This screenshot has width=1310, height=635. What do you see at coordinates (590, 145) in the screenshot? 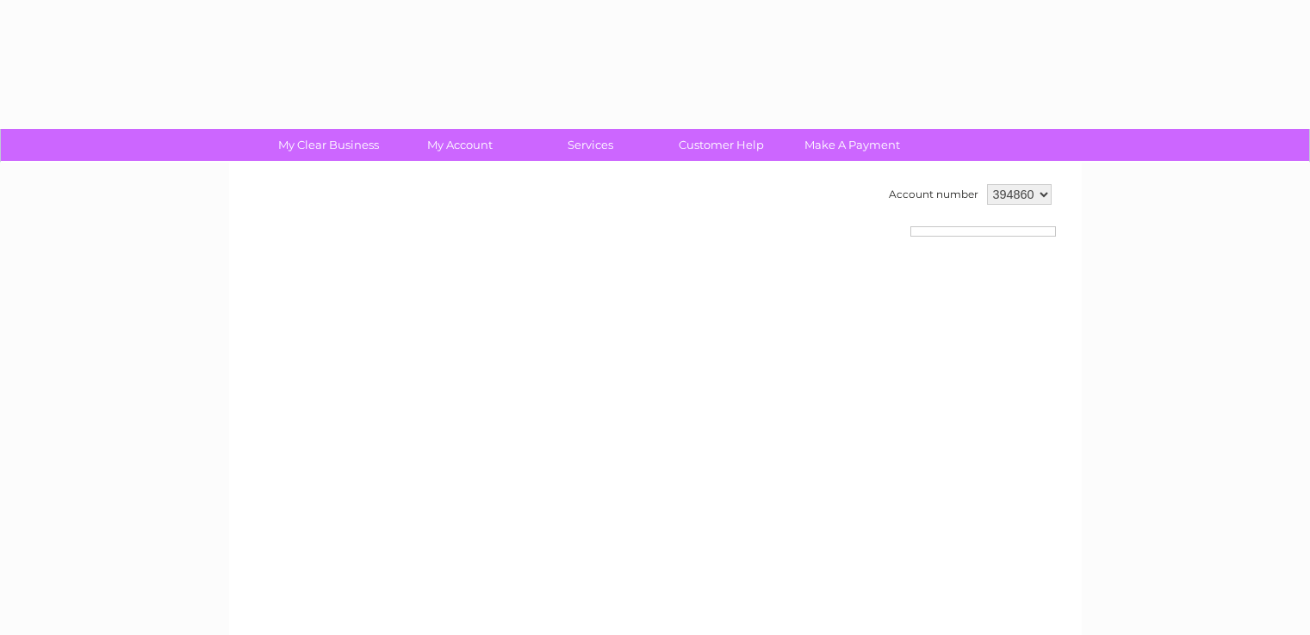
I see `a: Services` at bounding box center [590, 145].